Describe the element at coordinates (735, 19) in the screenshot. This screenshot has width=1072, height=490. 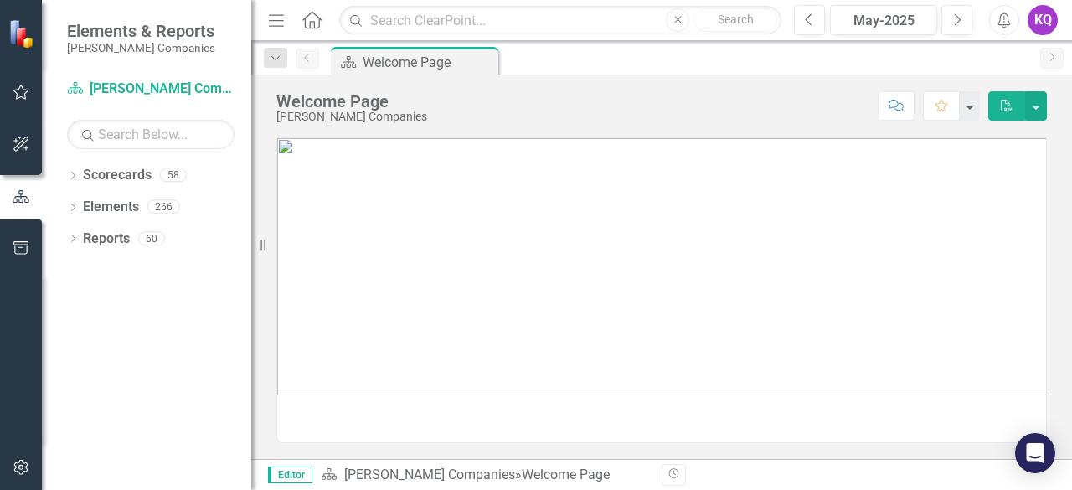
I see `span: Search` at that location.